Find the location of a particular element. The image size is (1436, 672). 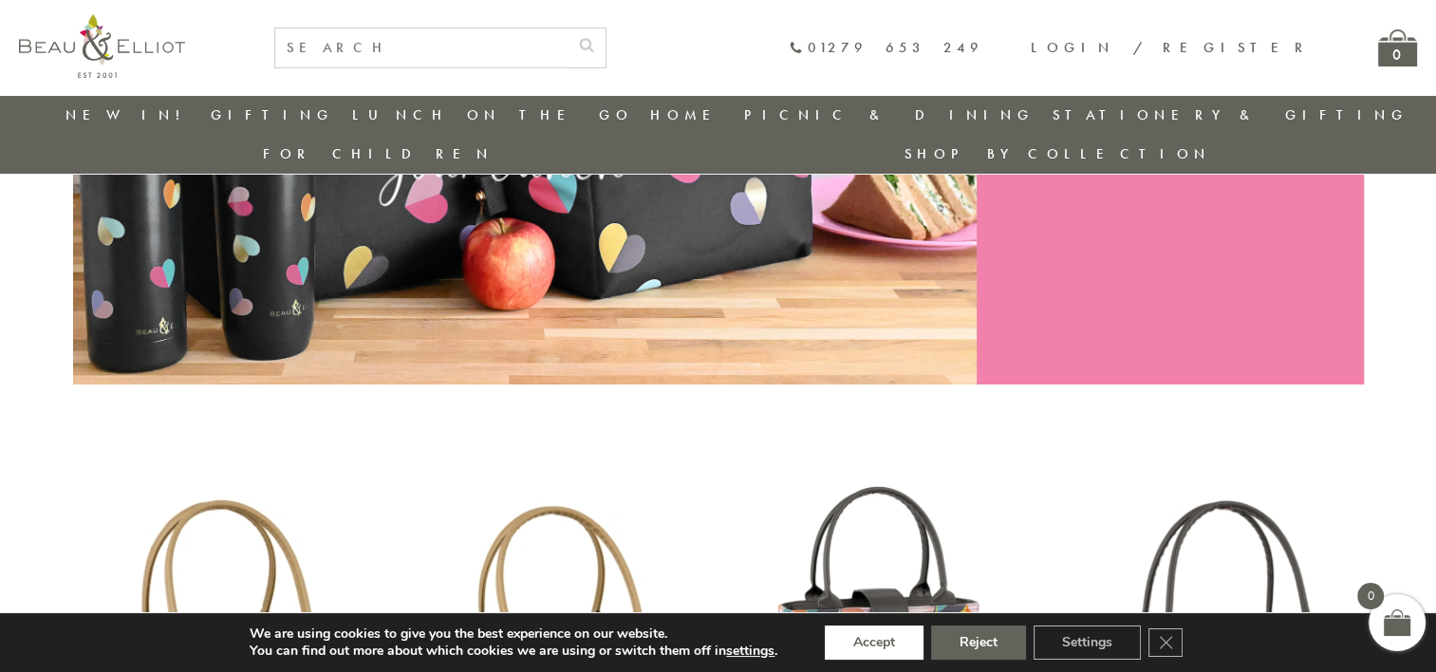

a: For Children is located at coordinates (378, 154).